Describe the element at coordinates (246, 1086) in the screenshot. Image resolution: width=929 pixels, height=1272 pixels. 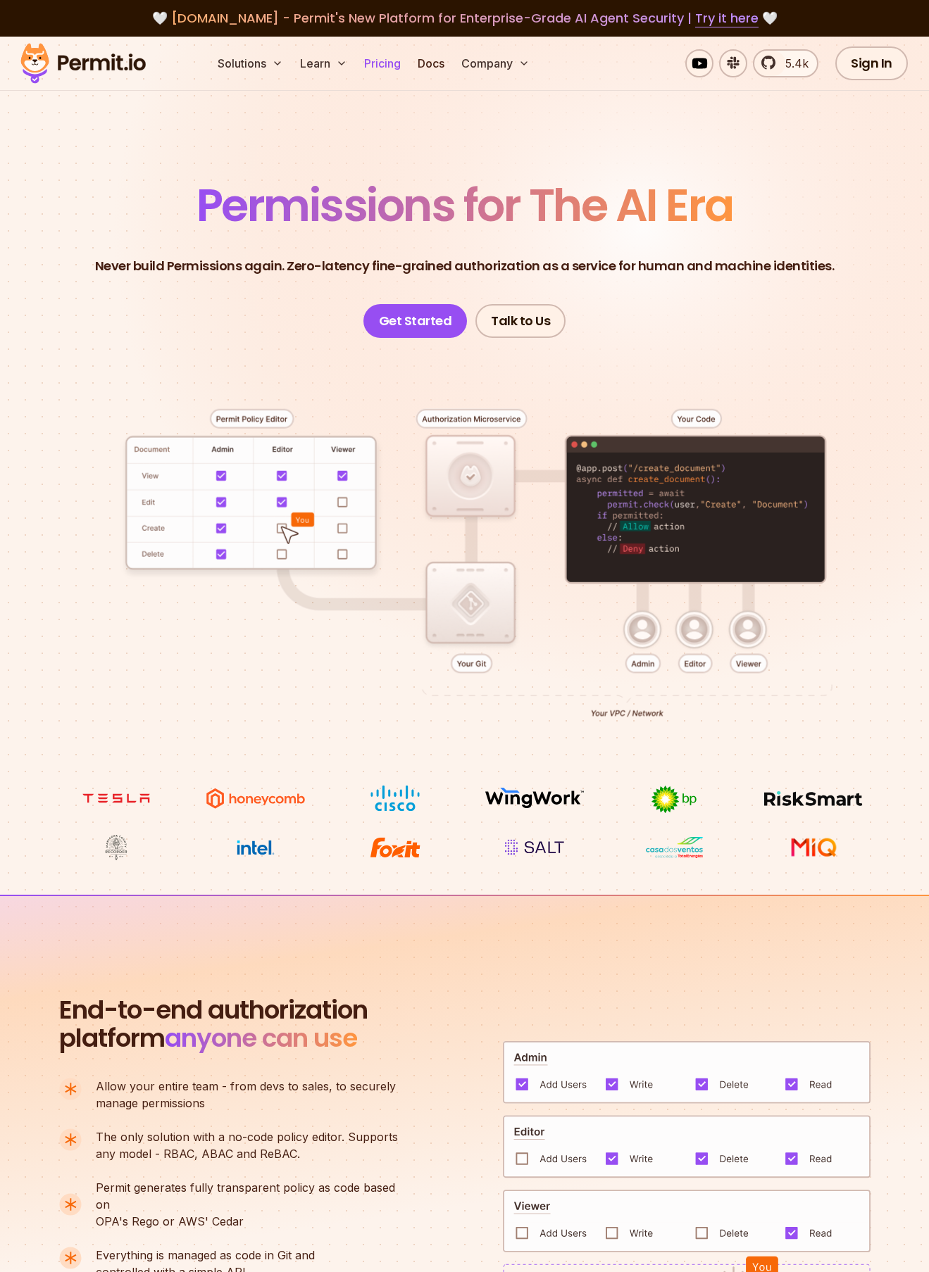
I see `span: Allow your entire team - from devs to sales, to securely` at that location.